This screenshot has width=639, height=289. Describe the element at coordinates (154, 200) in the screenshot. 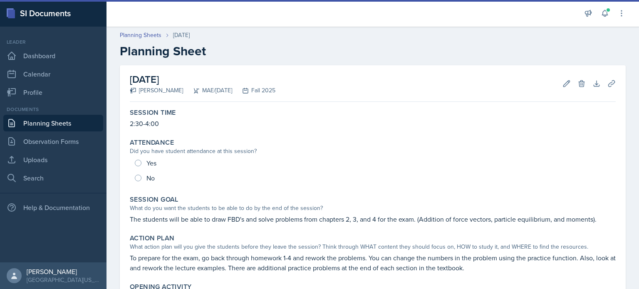

I see `label: Session Goal` at that location.